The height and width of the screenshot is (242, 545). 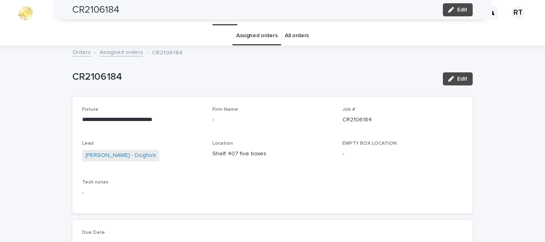 I want to click on span: Edit, so click(x=462, y=79).